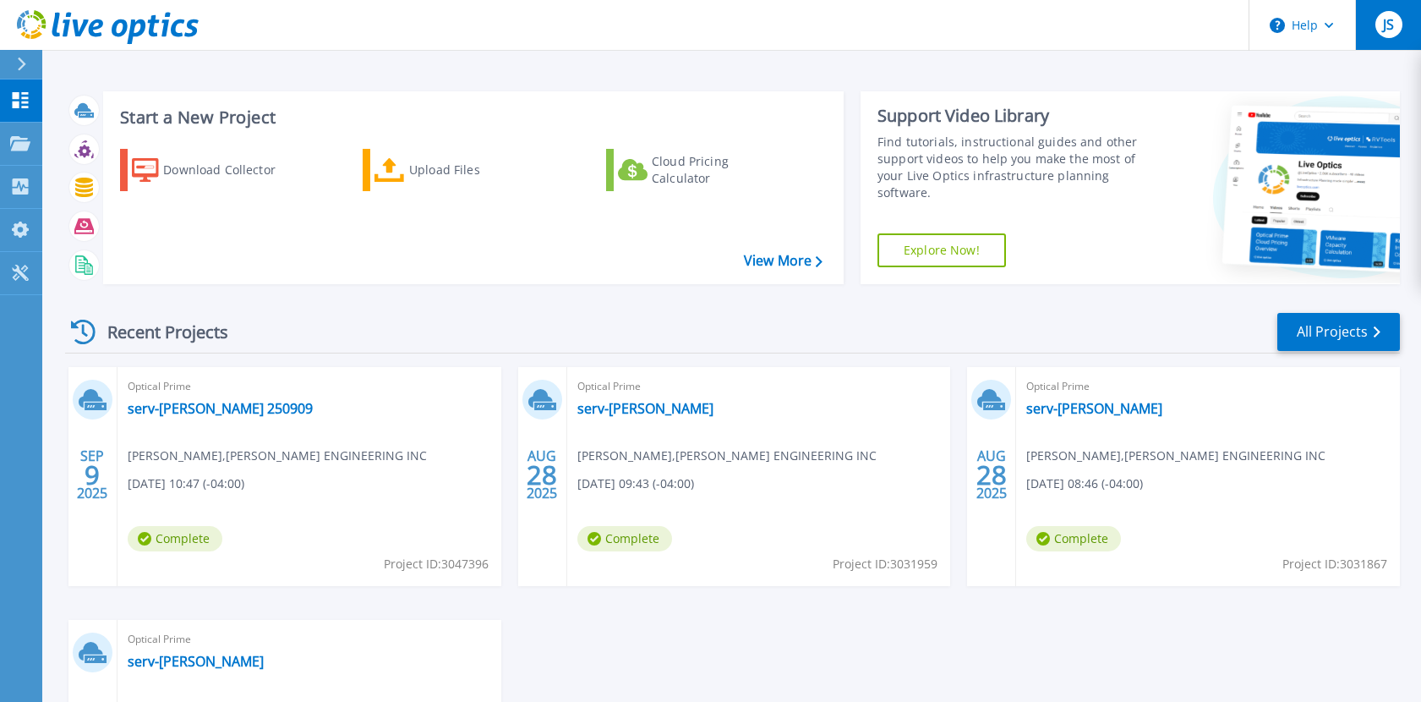 The width and height of the screenshot is (1421, 702). I want to click on a: View More, so click(783, 260).